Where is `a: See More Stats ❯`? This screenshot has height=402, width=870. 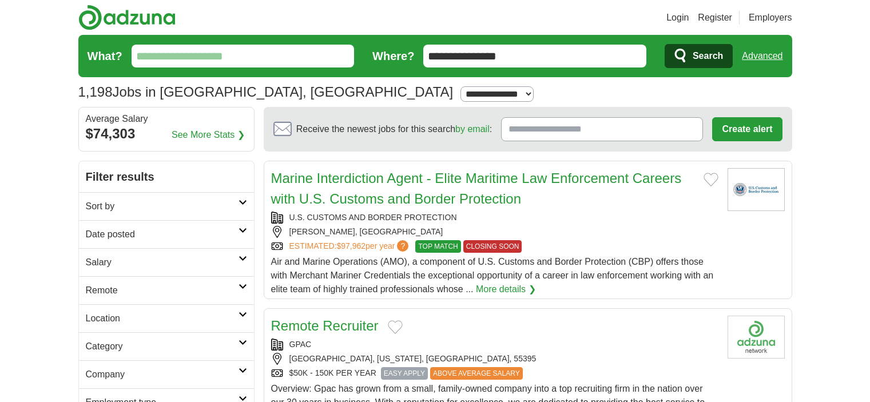 a: See More Stats ❯ is located at coordinates (208, 135).